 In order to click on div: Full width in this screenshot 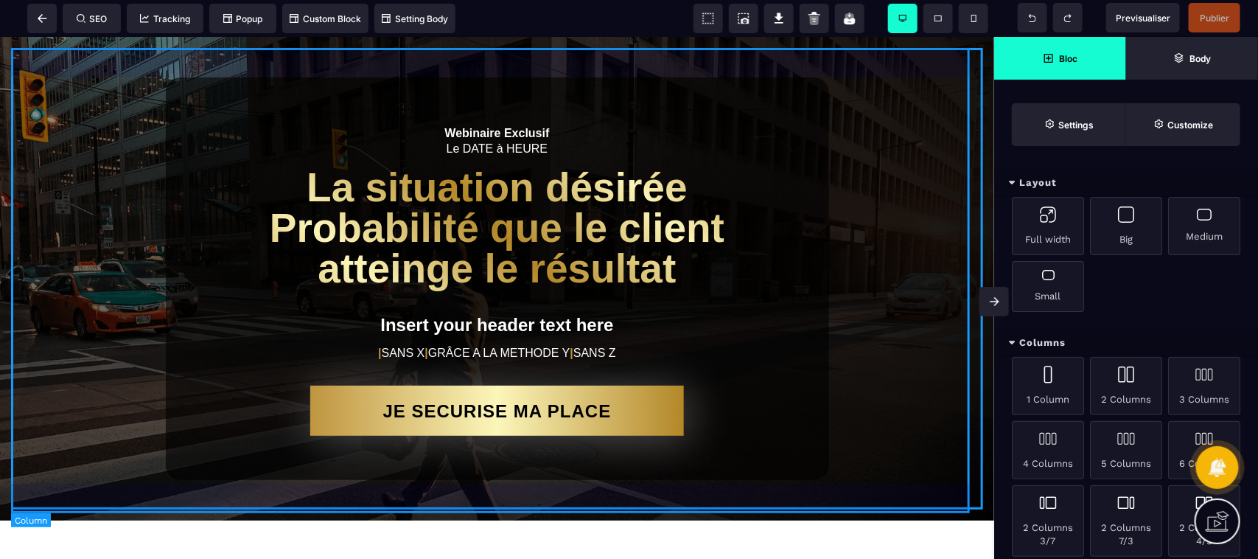, I will do `click(1048, 226)`.